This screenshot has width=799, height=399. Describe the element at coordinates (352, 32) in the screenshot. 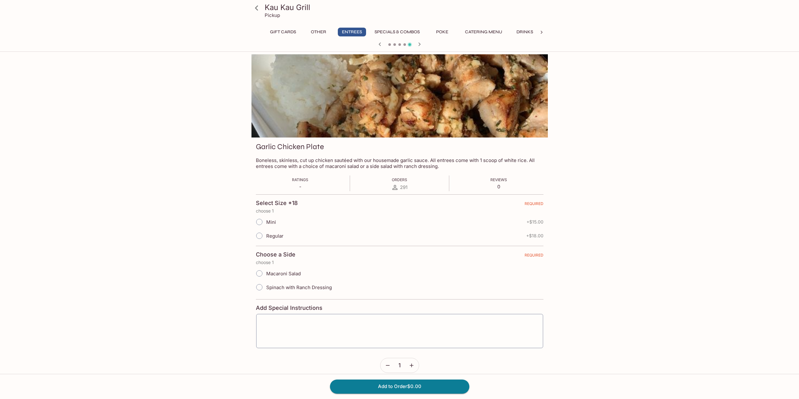

I see `button: Entrees` at that location.